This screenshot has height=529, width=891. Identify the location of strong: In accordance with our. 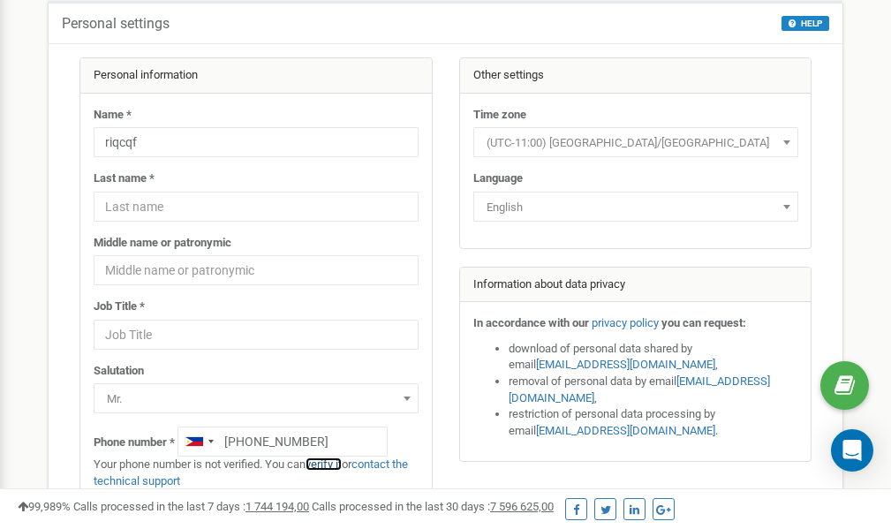
(531, 322).